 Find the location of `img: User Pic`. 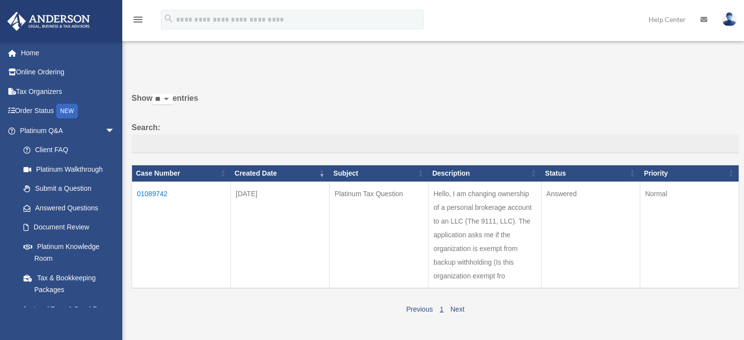

img: User Pic is located at coordinates (729, 19).